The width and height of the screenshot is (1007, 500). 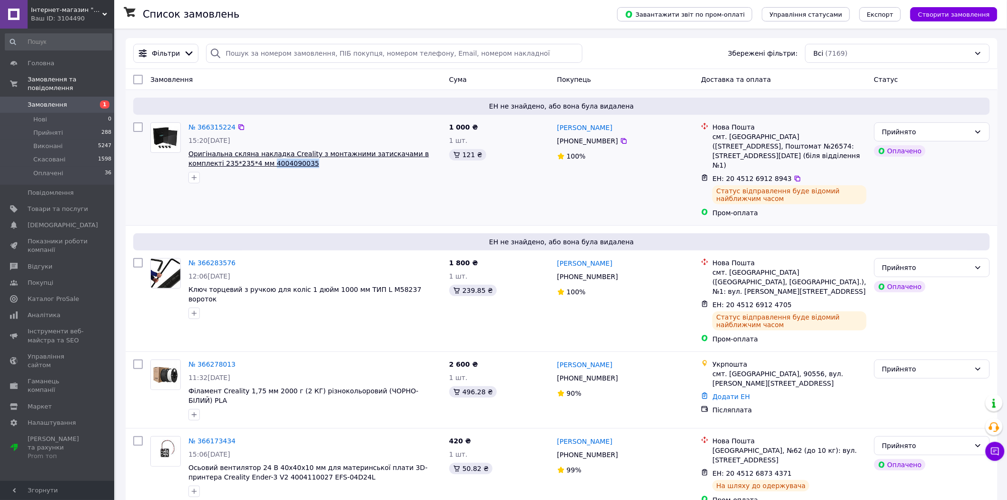 I want to click on span: 1598, so click(x=105, y=159).